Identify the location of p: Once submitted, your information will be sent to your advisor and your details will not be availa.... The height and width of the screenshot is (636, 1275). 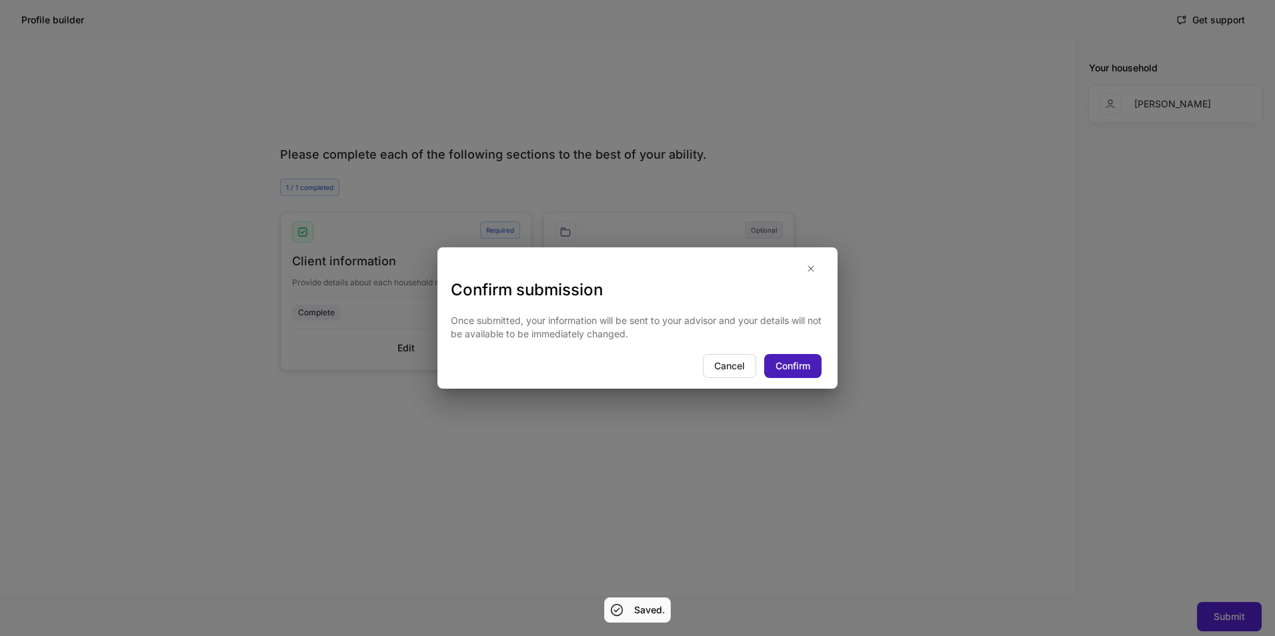
(638, 327).